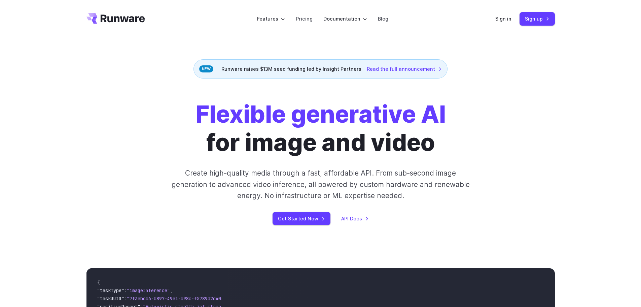 This screenshot has height=307, width=641. I want to click on a: Go to /, so click(116, 19).